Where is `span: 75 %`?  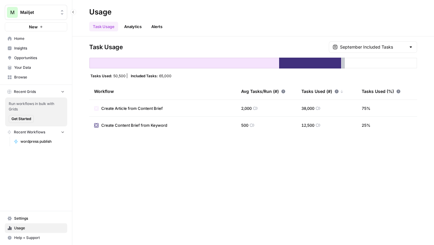 span: 75 % is located at coordinates (366, 108).